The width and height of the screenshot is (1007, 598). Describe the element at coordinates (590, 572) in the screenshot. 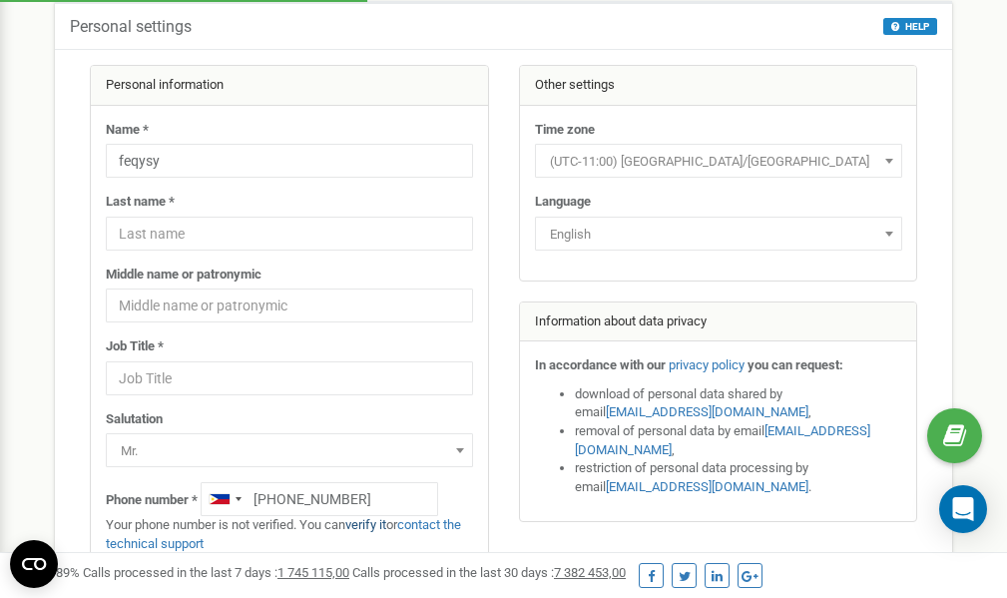

I see `u: 7 382 453,00` at that location.